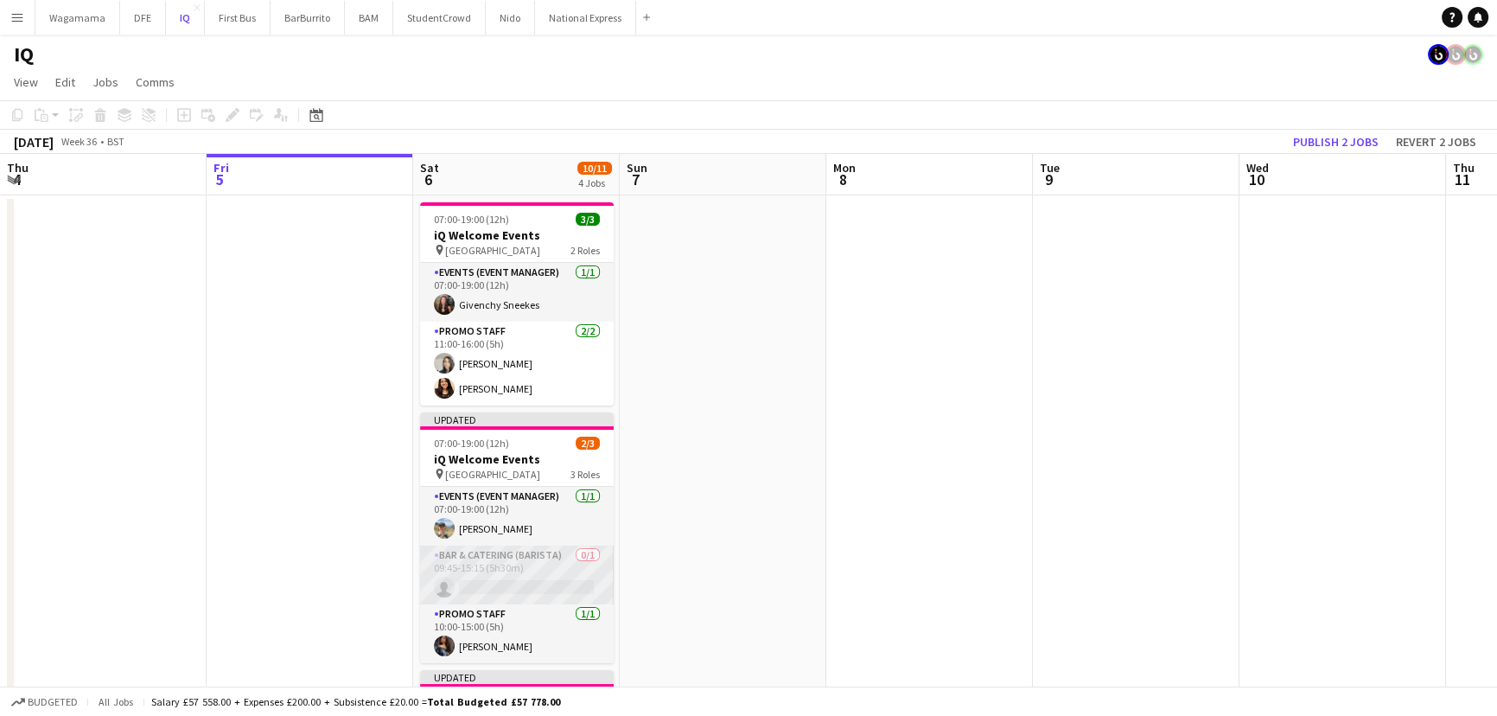 The height and width of the screenshot is (716, 1497). I want to click on button: Budgeted, so click(44, 702).